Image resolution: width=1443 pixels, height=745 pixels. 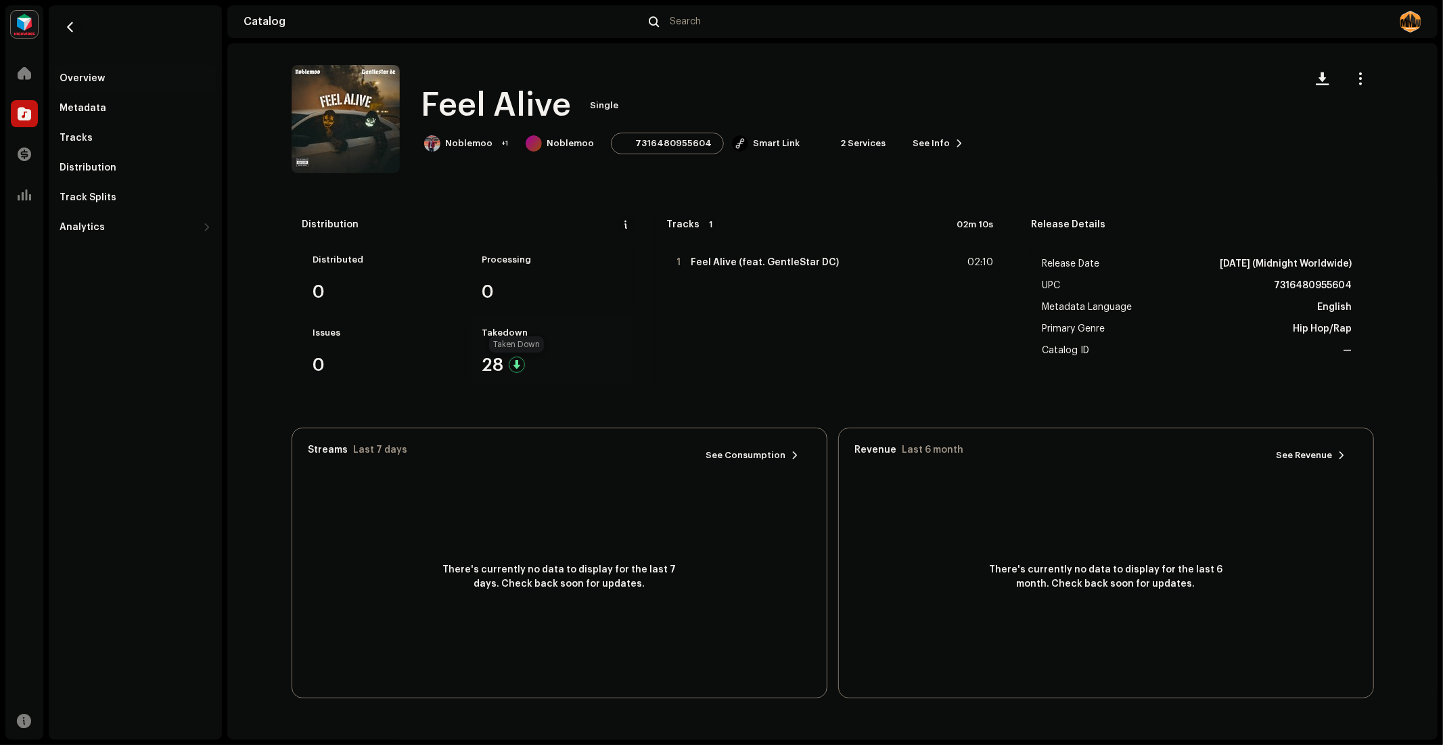 I want to click on re-m-nav-item: Overview, so click(x=135, y=78).